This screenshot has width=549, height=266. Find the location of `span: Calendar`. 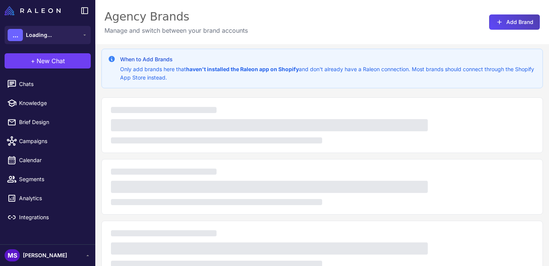

span: Calendar is located at coordinates (53, 160).